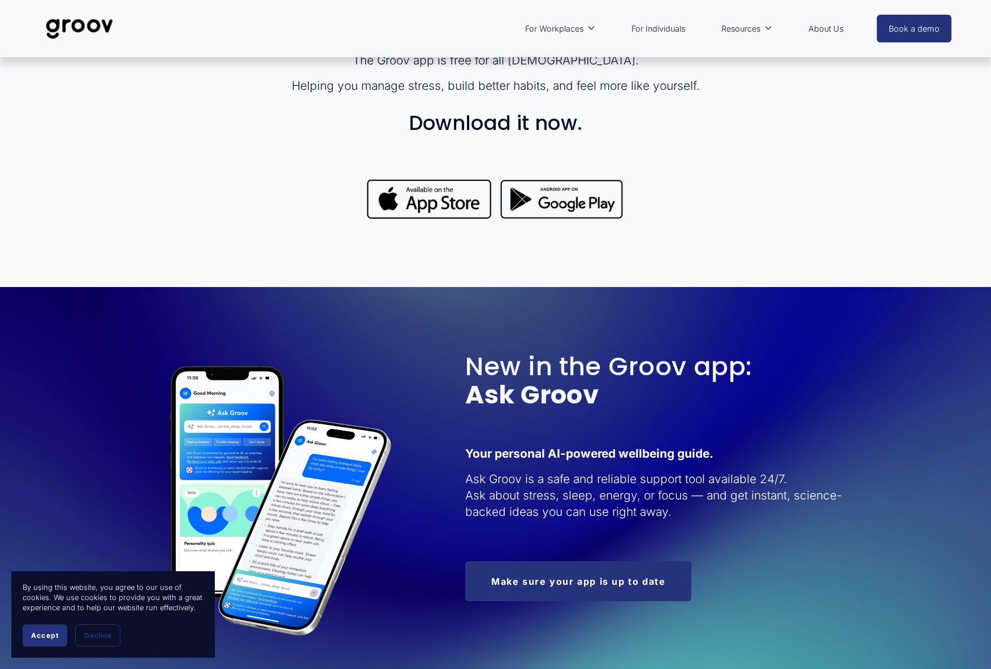  Describe the element at coordinates (45, 635) in the screenshot. I see `button: Accept` at that location.